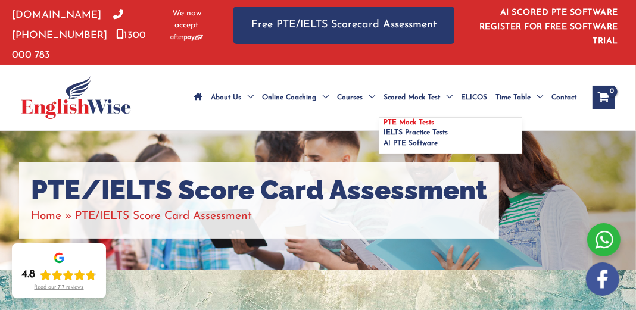 The height and width of the screenshot is (310, 636). What do you see at coordinates (418, 98) in the screenshot?
I see `a: Scored Mock TestMenu Toggle` at bounding box center [418, 98].